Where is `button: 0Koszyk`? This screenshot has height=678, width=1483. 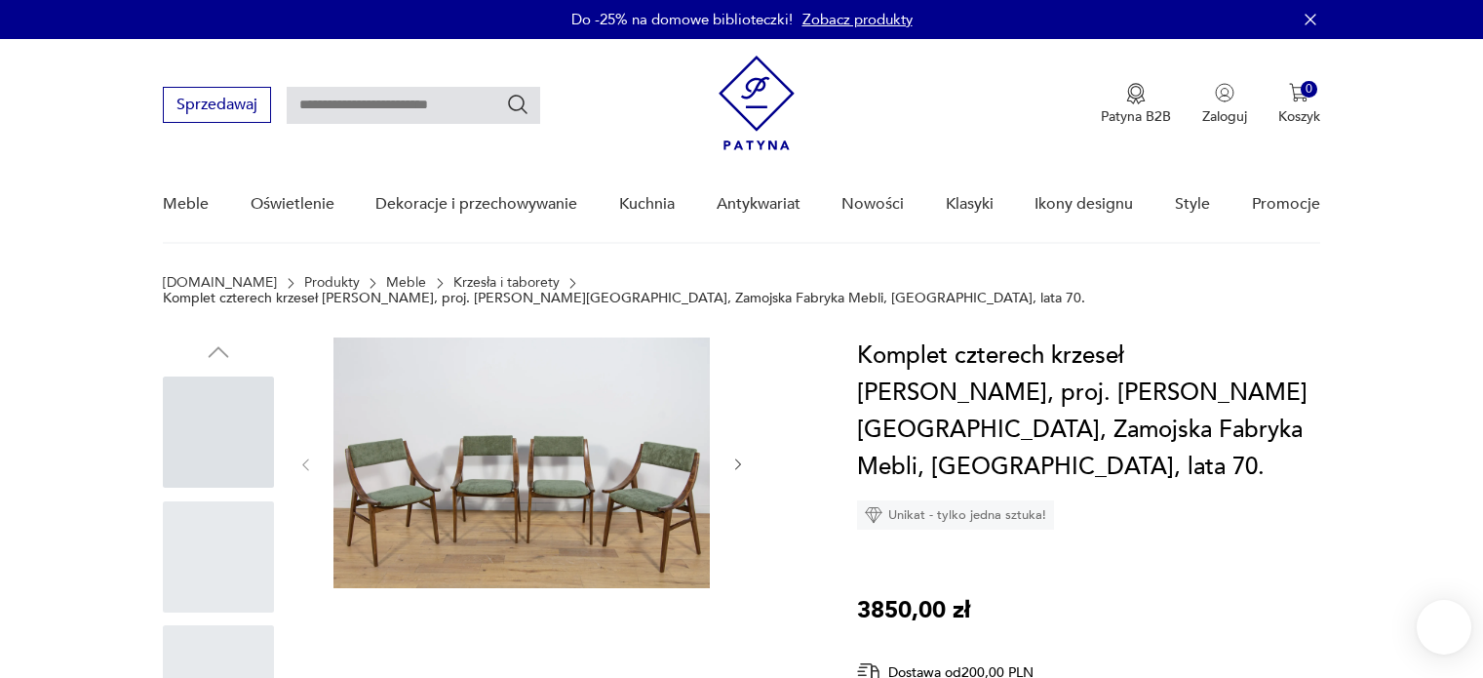
button: 0Koszyk is located at coordinates (1299, 104).